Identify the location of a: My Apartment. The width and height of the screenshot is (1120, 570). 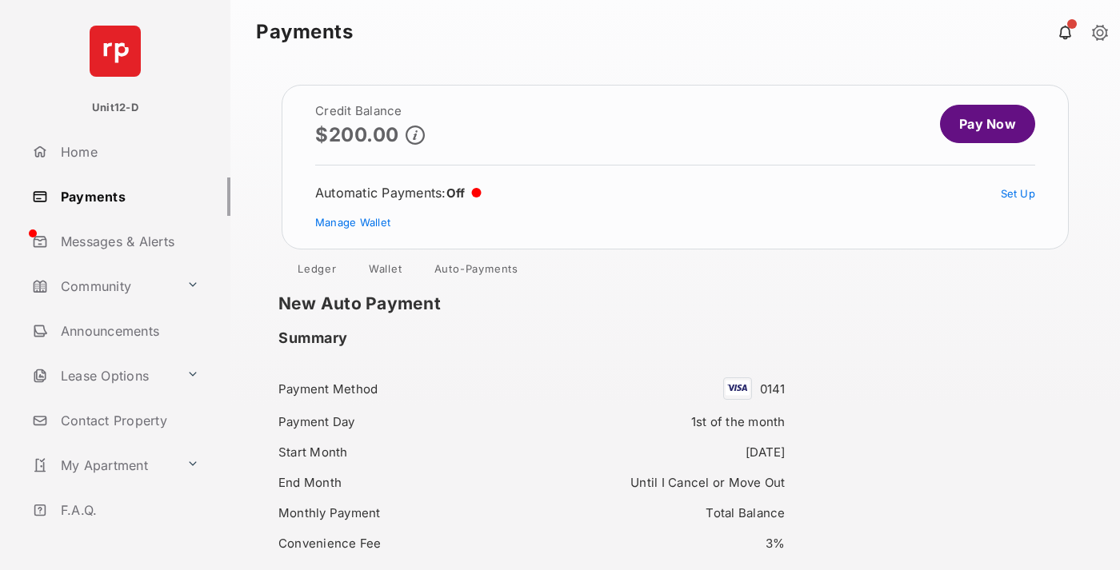
(102, 465).